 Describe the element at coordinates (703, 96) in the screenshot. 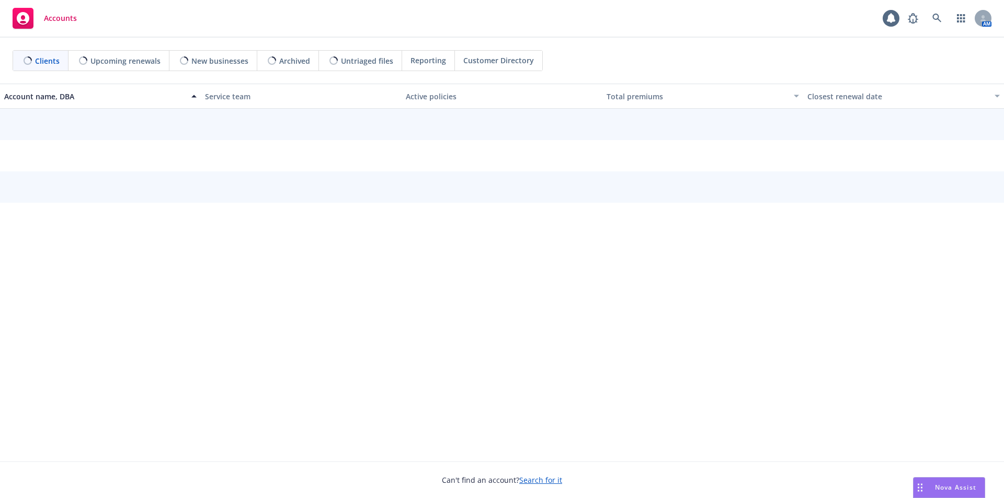

I see `button: Total premiums` at that location.